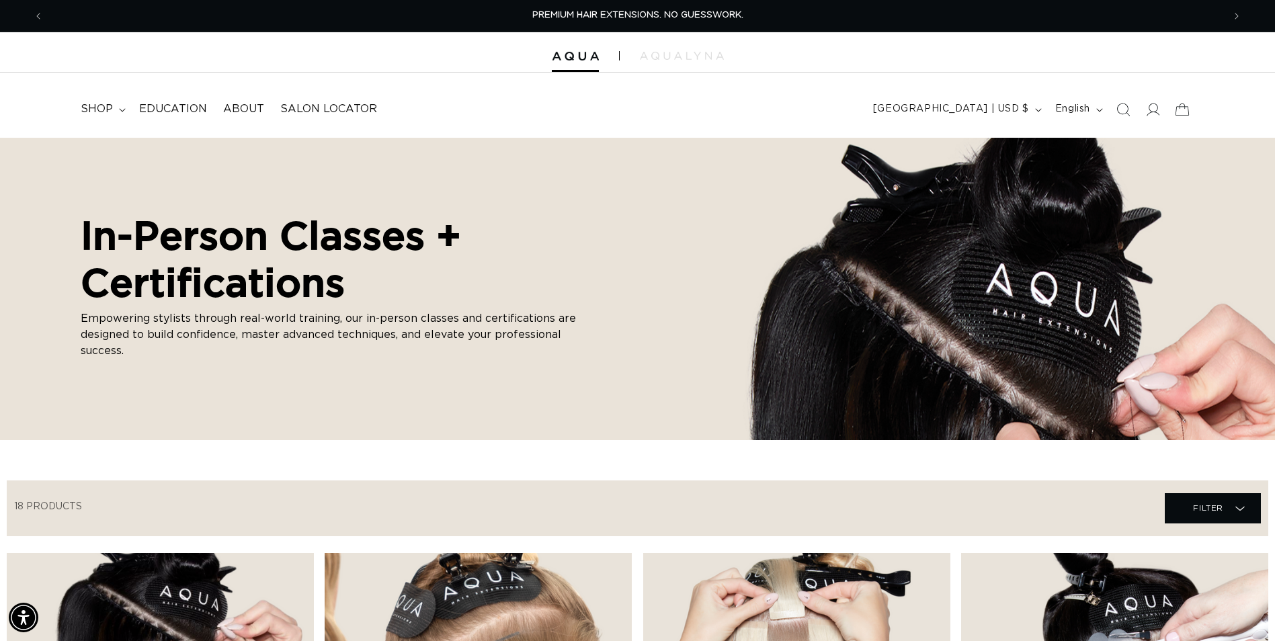 This screenshot has width=1275, height=641. I want to click on summary: Filter, so click(1212, 508).